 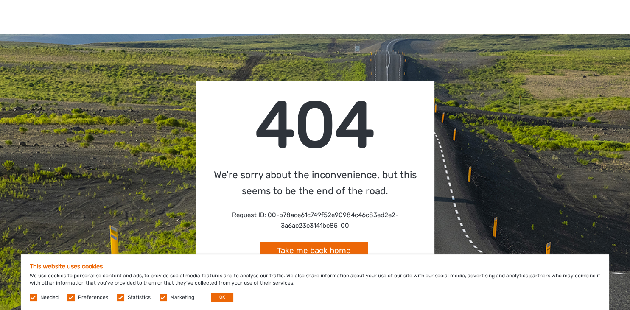 I want to click on label: Preferences, so click(x=93, y=297).